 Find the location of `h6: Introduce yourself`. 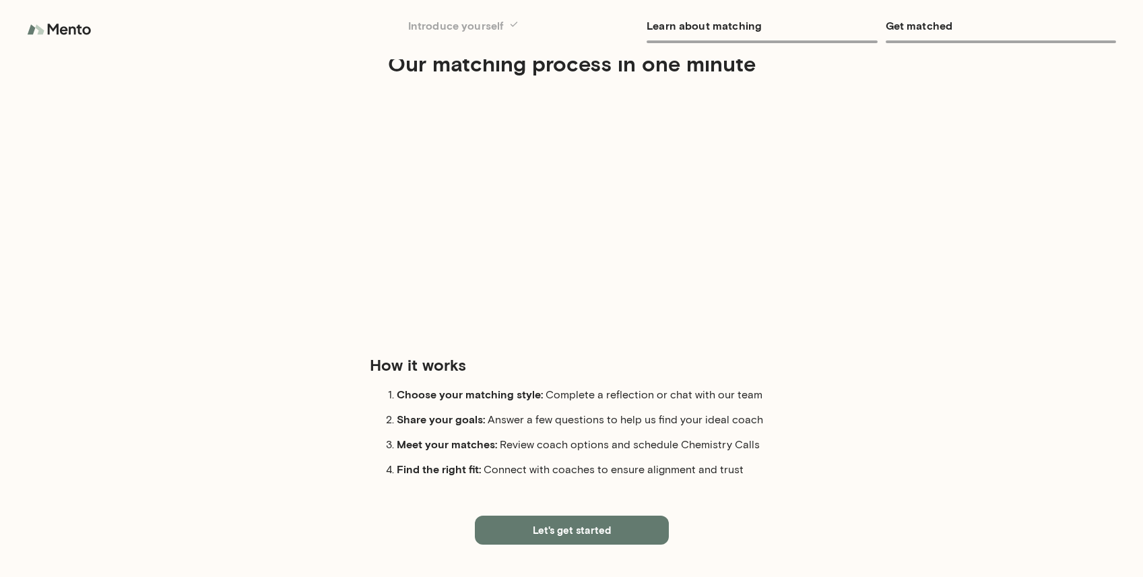

h6: Introduce yourself is located at coordinates (523, 26).